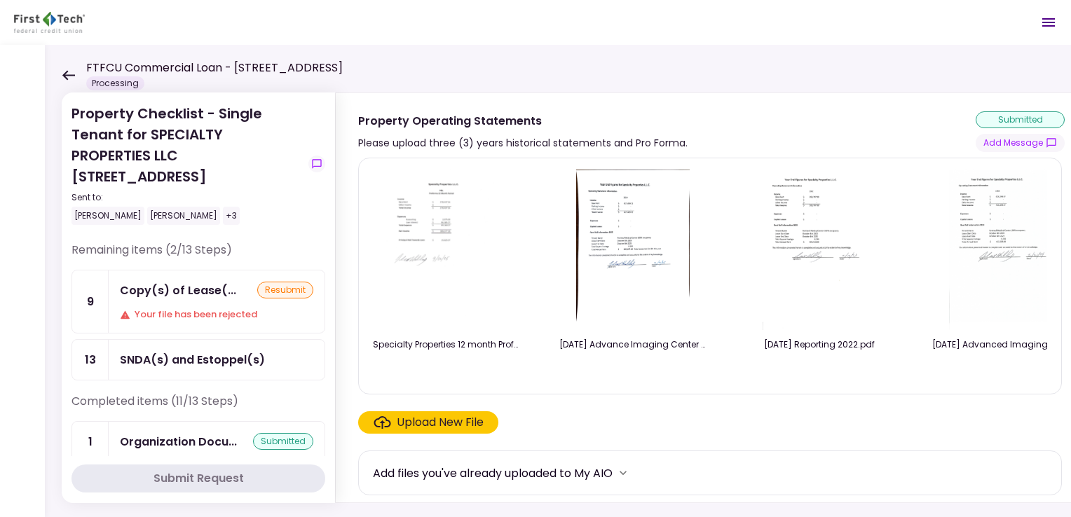 The width and height of the screenshot is (1071, 517). I want to click on div: resubmit, so click(285, 290).